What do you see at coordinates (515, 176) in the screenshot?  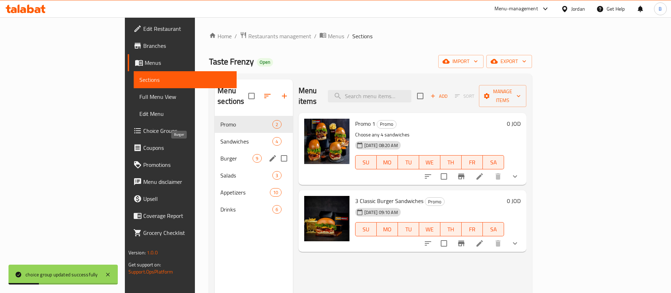 I see `svg: Show Choices` at bounding box center [515, 176].